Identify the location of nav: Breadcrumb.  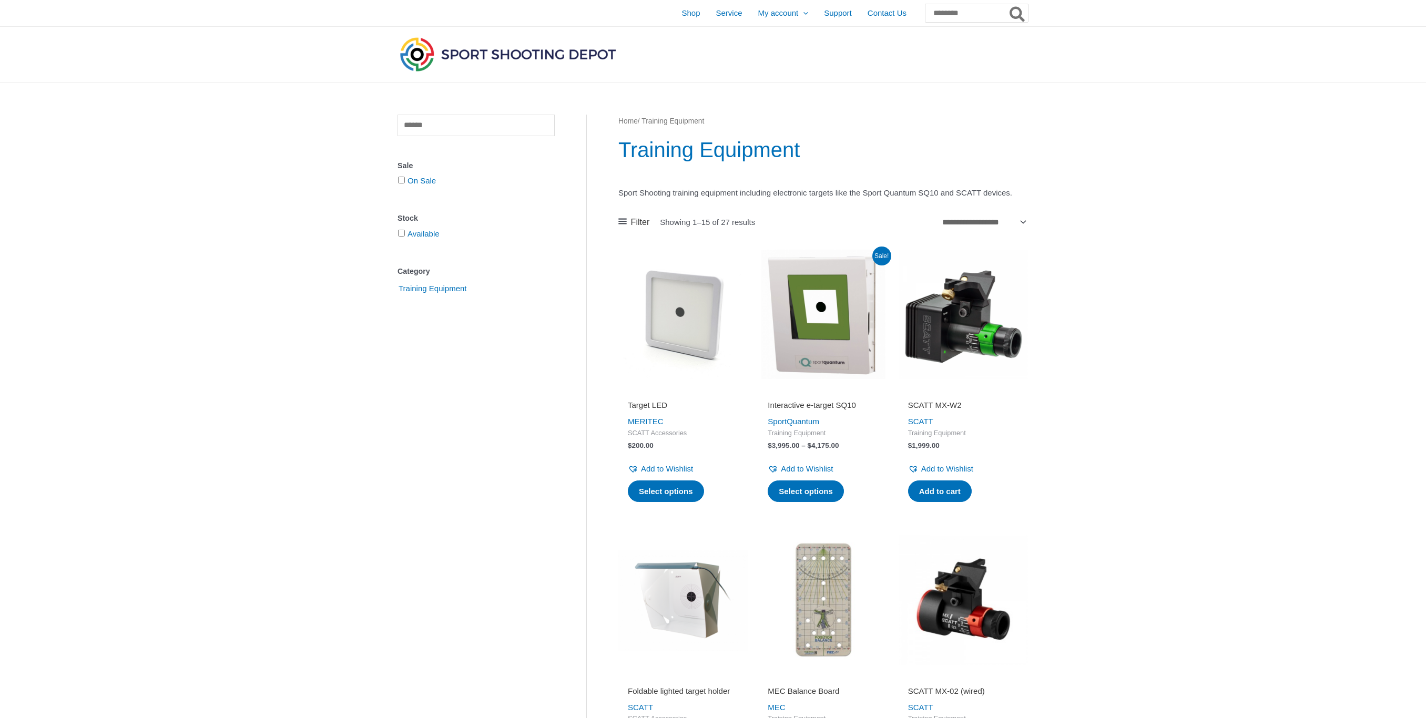
(823, 121).